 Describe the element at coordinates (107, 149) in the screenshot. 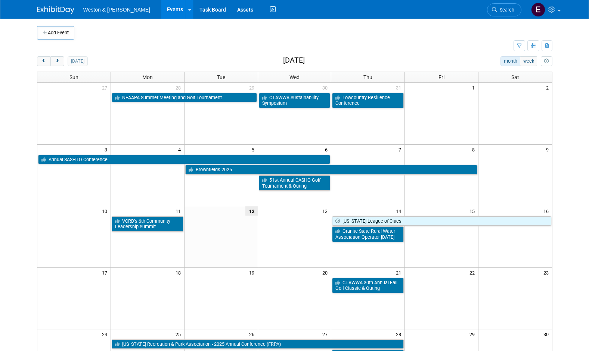

I see `span: 3` at that location.